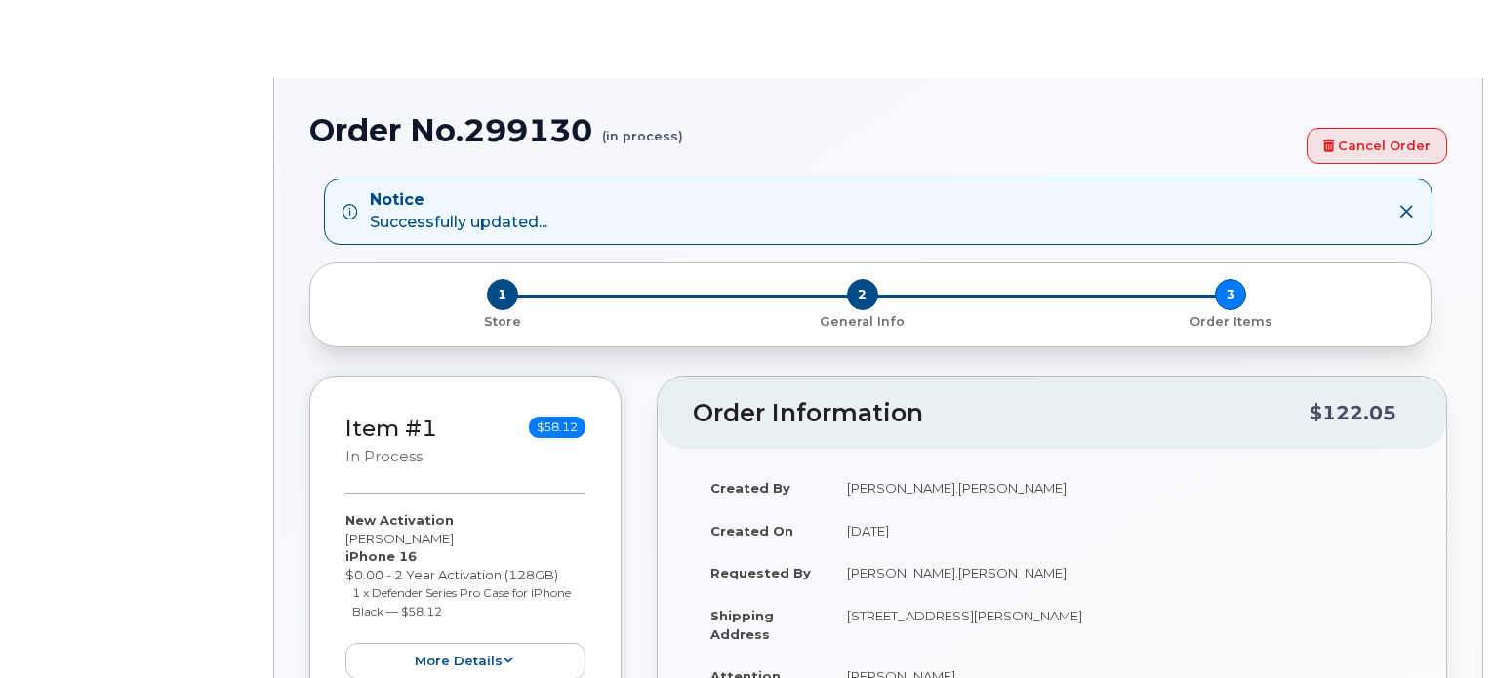  I want to click on small: 1 x Defender Series Pro Case for iPhone Black — $58.12, so click(462, 602).